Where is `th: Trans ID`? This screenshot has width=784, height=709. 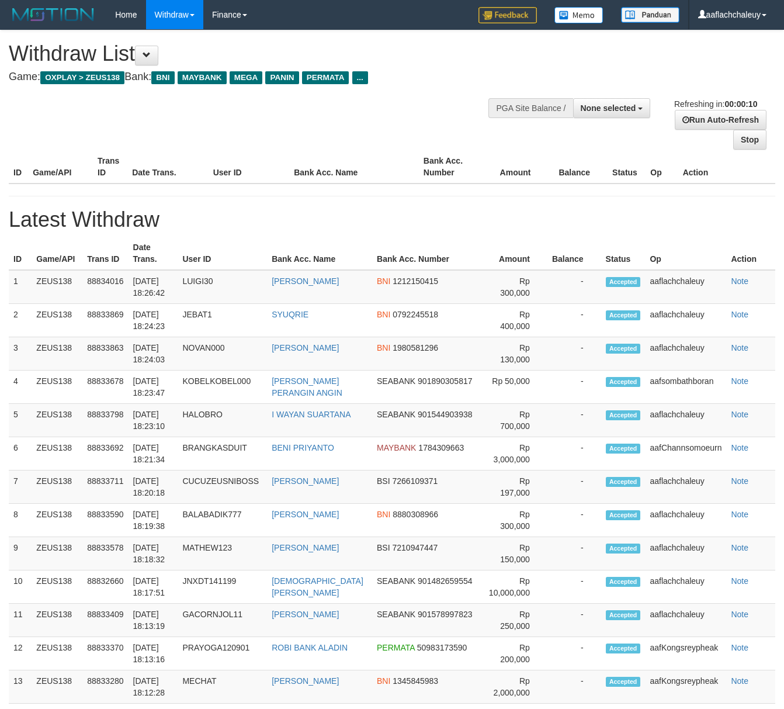 th: Trans ID is located at coordinates (110, 167).